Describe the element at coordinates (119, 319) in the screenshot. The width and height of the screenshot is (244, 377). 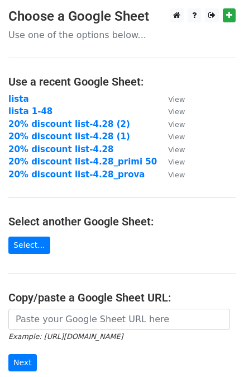
I see `input: Paste your Google Sheet URL here` at that location.